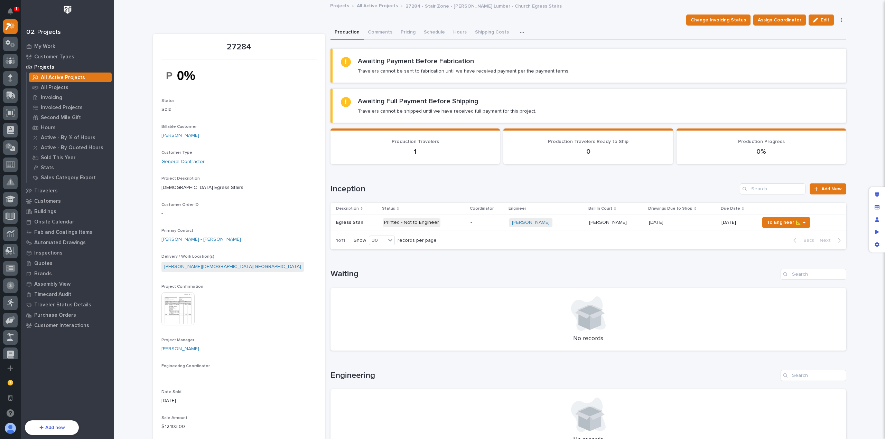  What do you see at coordinates (188, 257) in the screenshot?
I see `span: Delivery / Work Location(s)` at bounding box center [188, 257].